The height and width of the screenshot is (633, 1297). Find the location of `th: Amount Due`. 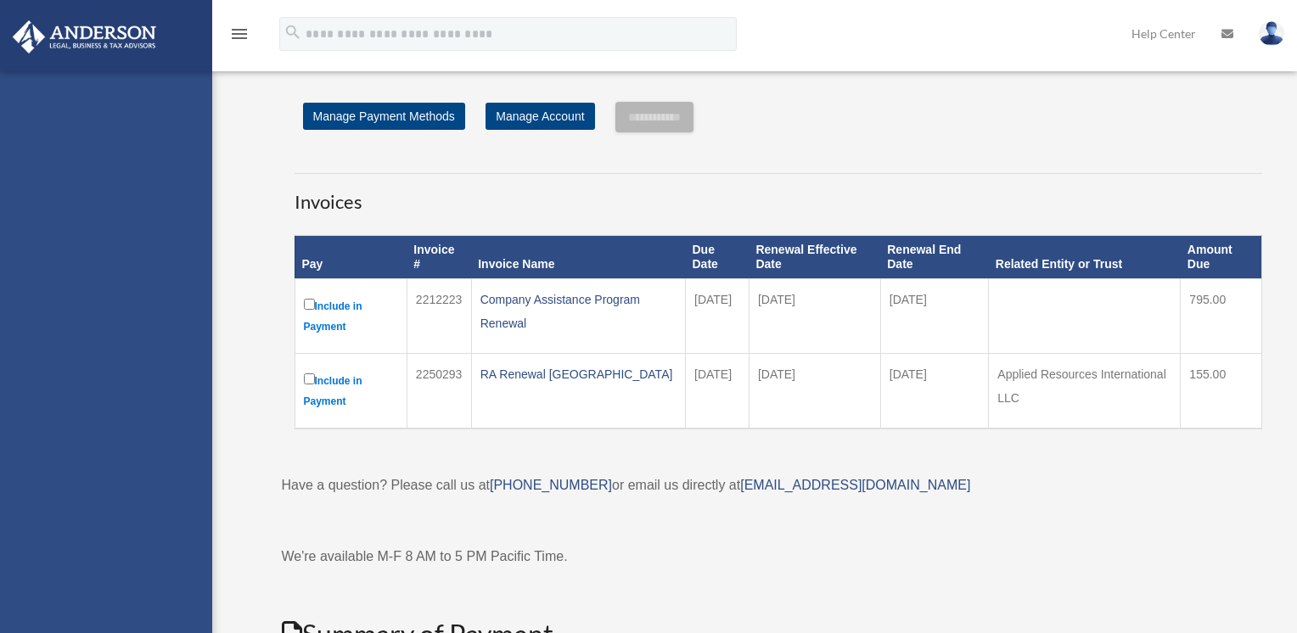

th: Amount Due is located at coordinates (1221, 257).